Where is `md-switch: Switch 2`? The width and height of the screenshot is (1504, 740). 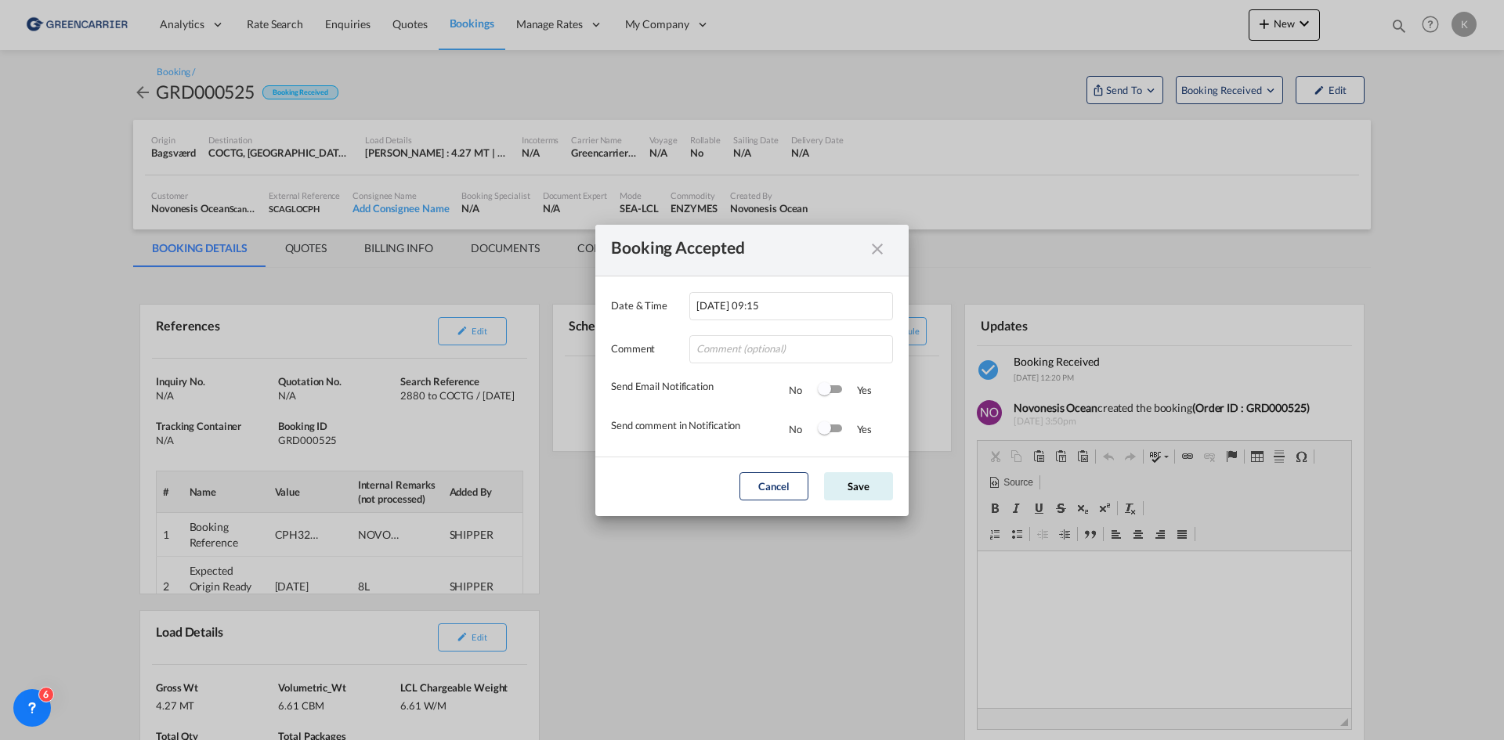
md-switch: Switch 2 is located at coordinates (830, 429).